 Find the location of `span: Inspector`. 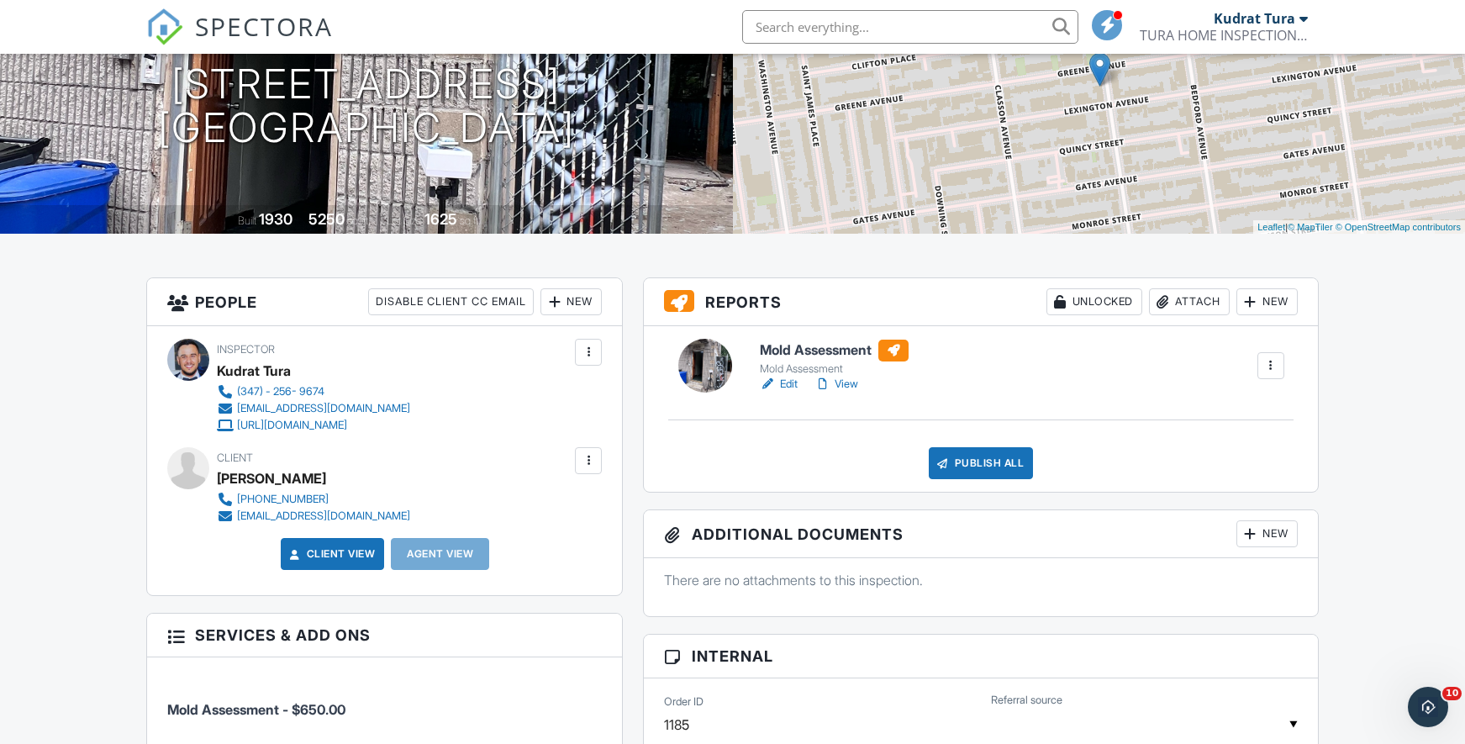

span: Inspector is located at coordinates (245, 349).